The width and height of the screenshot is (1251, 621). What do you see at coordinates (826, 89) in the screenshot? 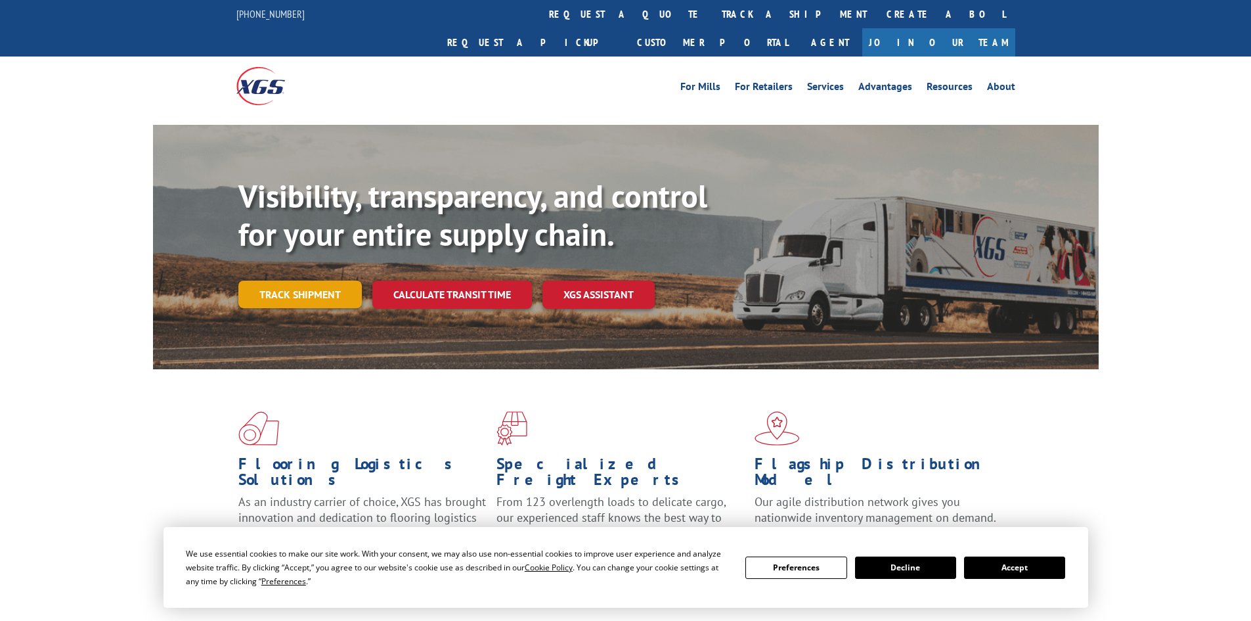
I see `a: Services` at bounding box center [826, 89].